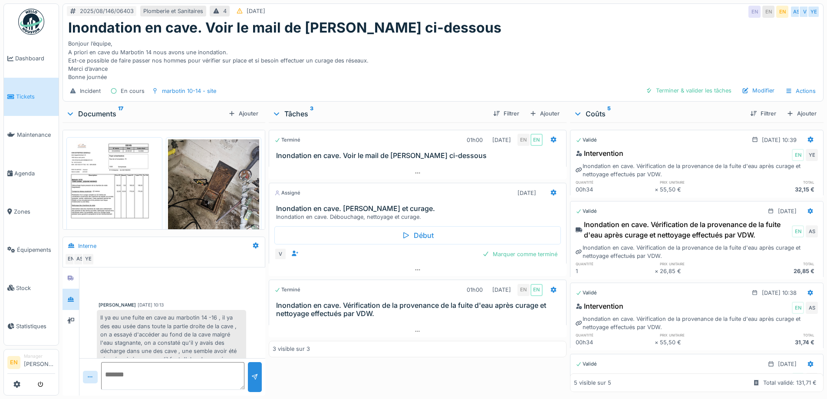 This screenshot has width=827, height=399. What do you see at coordinates (225, 11) in the screenshot?
I see `div: 4` at bounding box center [225, 11].